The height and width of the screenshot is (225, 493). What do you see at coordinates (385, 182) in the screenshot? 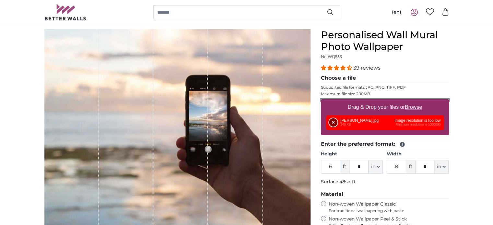
I see `p: Surface:` at bounding box center [385, 182].